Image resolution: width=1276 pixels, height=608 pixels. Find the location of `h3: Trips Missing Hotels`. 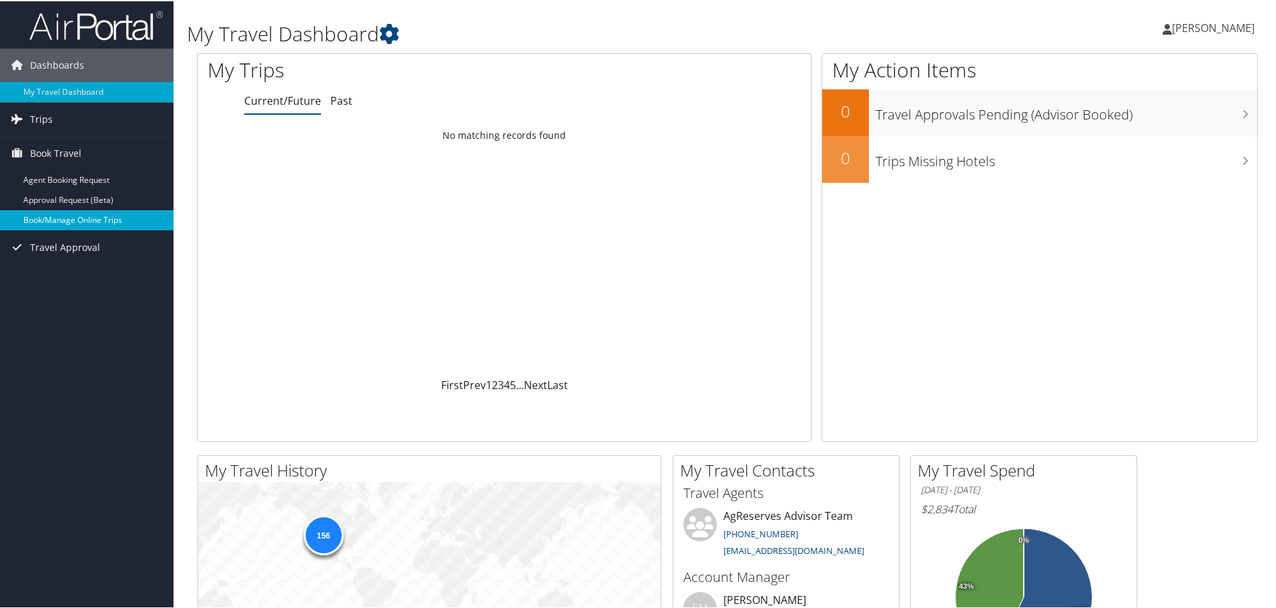

h3: Trips Missing Hotels is located at coordinates (1067, 157).